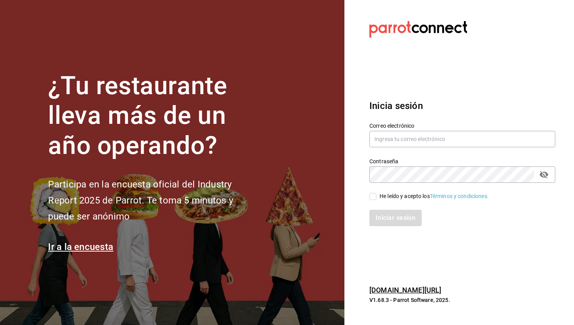  What do you see at coordinates (460, 196) in the screenshot?
I see `a: Términos y condiciones.` at bounding box center [460, 196].